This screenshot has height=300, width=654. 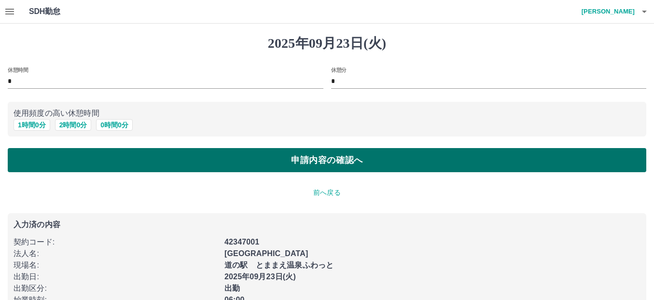 What do you see at coordinates (116, 289) in the screenshot?
I see `p: 出勤区分 :` at bounding box center [116, 289].